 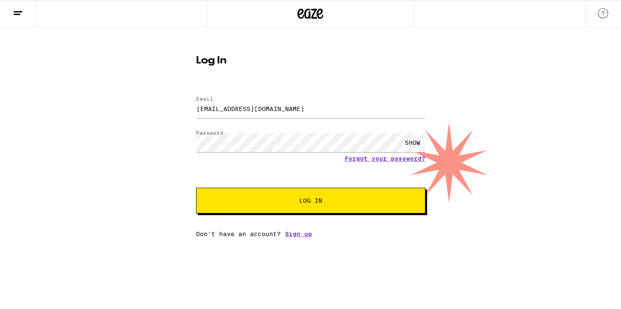 What do you see at coordinates (311, 200) in the screenshot?
I see `span: Log In` at bounding box center [311, 200].